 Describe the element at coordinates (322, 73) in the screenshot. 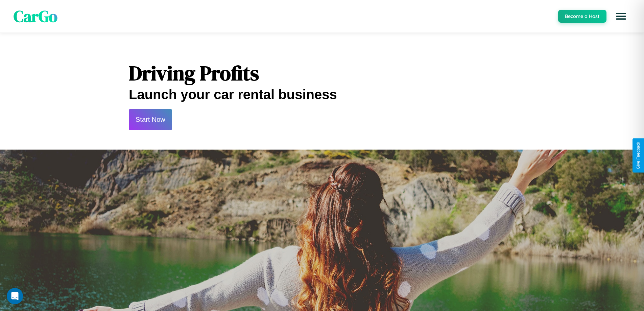

I see `h1: Driving Profits` at that location.